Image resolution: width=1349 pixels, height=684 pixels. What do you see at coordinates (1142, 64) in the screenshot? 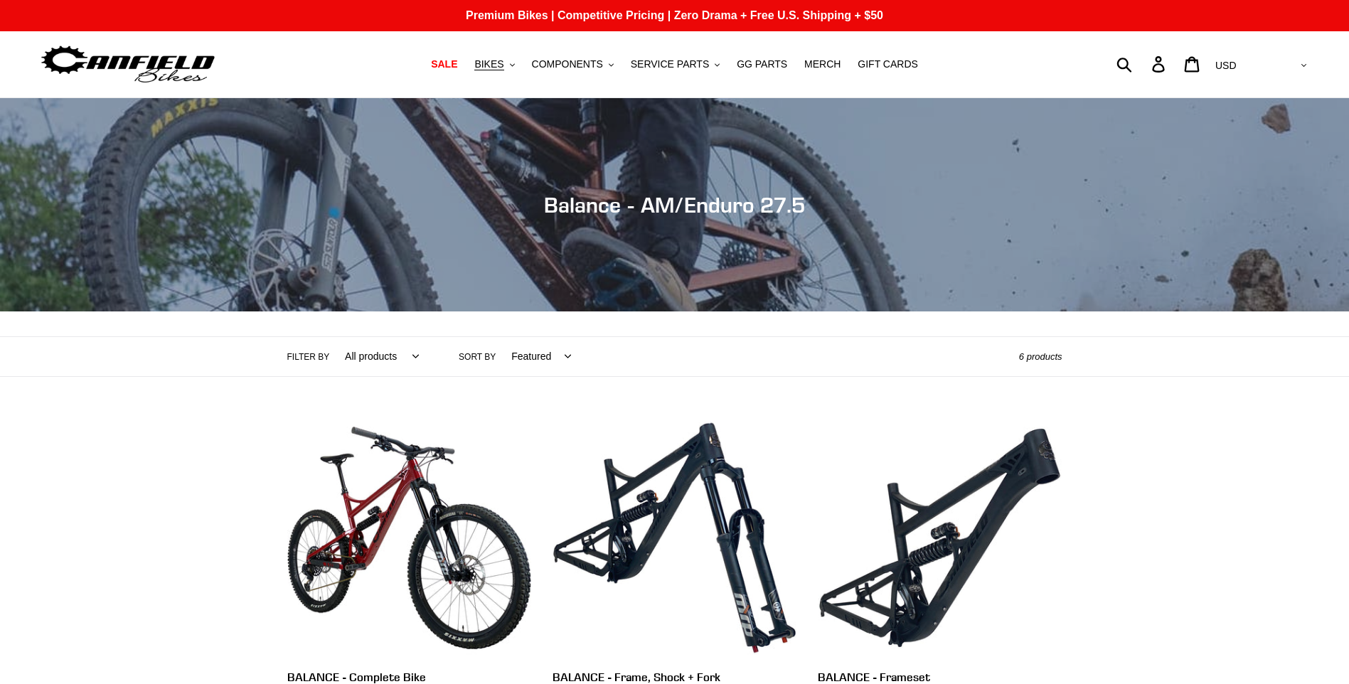
I see `input: Search` at bounding box center [1142, 64].